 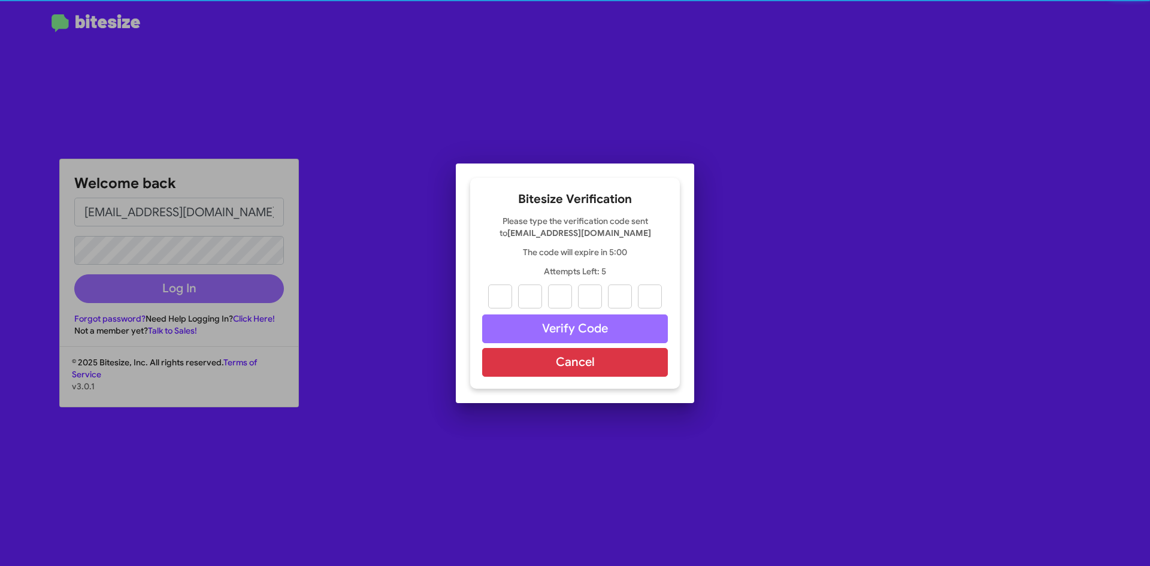 I want to click on h2: Bitesize Verification, so click(x=575, y=200).